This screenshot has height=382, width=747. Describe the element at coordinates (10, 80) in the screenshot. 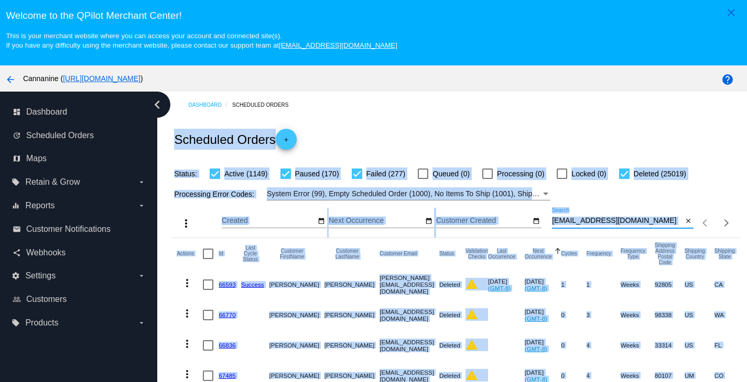

I see `mat-icon: arrow_back` at that location.